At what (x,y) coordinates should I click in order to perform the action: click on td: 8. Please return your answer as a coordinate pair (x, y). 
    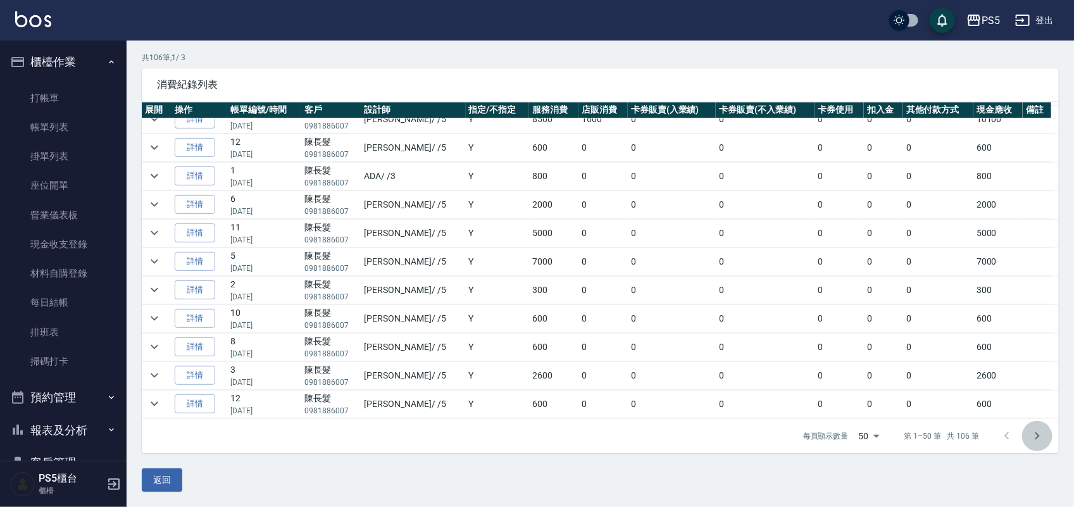
    Looking at the image, I should click on (264, 347).